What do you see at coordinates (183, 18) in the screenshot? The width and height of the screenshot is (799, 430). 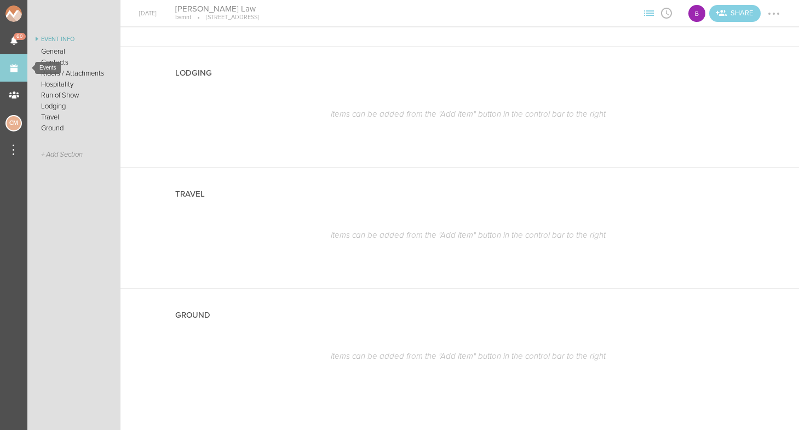 I see `p: bsmnt` at bounding box center [183, 18].